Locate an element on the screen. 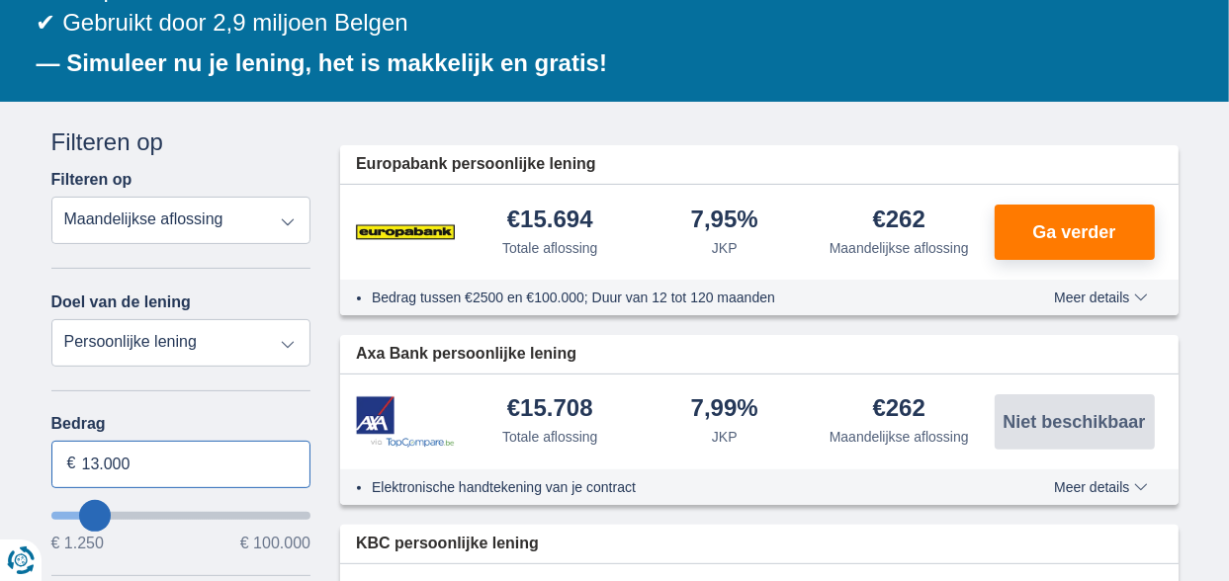 This screenshot has height=581, width=1229. a: wantToBorrow is located at coordinates (181, 516).